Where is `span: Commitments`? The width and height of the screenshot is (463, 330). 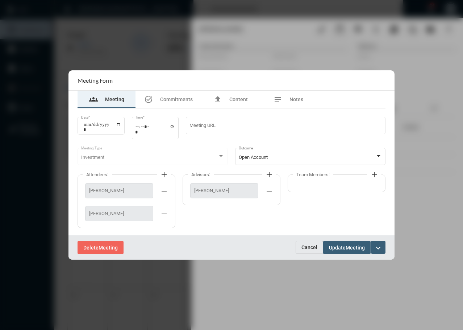 span: Commitments is located at coordinates (176, 99).